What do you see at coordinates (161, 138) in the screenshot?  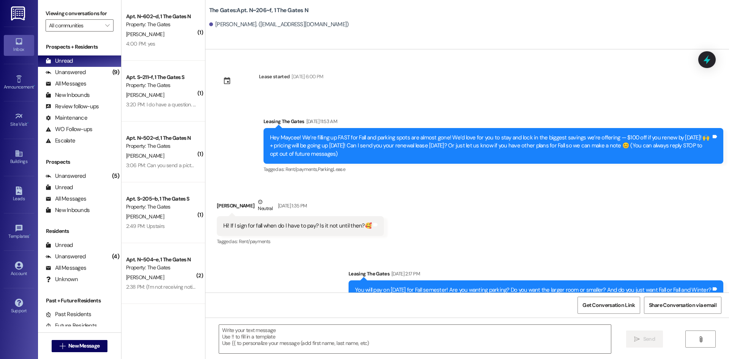 I see `div: Apt. N~502~d, 1 The Gates N` at bounding box center [161, 138].